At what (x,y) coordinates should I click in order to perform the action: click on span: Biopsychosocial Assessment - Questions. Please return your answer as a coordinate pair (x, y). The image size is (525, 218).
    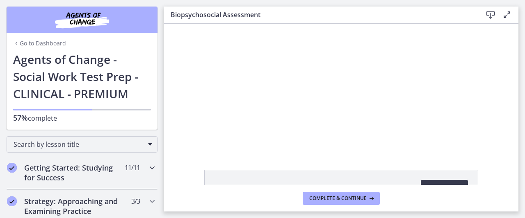
    Looking at the image, I should click on (278, 189).